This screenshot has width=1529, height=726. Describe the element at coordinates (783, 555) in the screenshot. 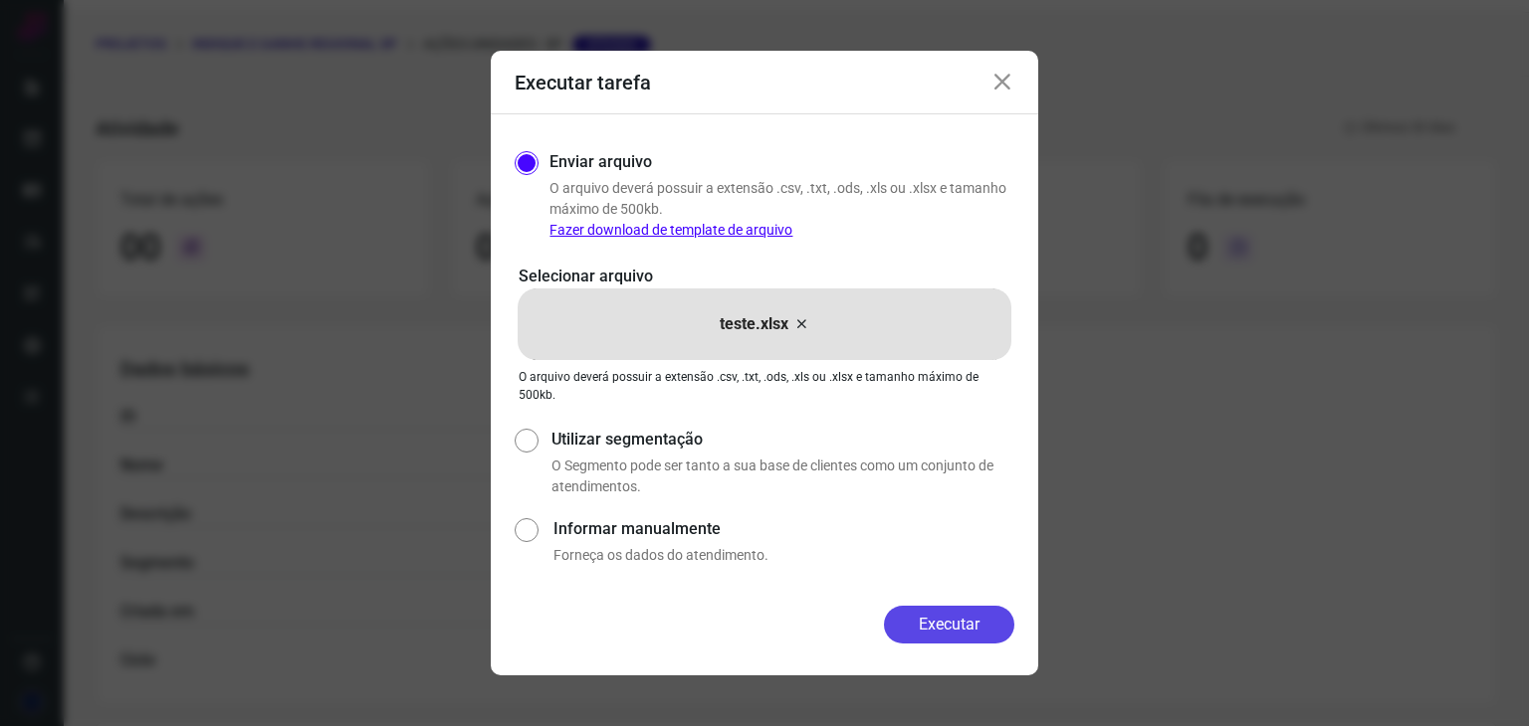

I see `p: Forneça os dados do atendimento.` at that location.